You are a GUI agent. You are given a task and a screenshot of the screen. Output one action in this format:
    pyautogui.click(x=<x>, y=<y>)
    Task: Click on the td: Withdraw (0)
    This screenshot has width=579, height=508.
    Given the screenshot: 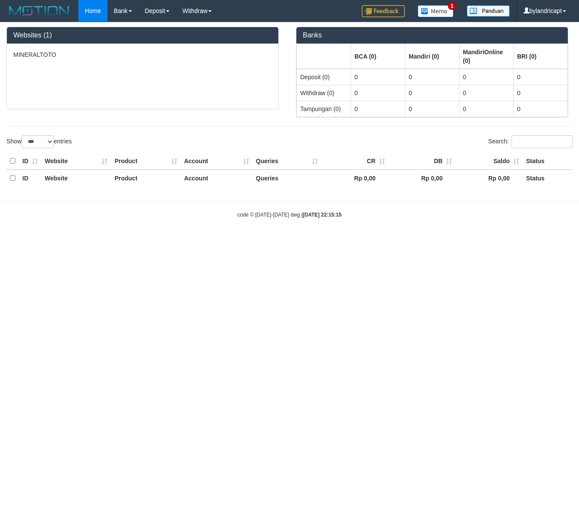 What is the action you would take?
    pyautogui.click(x=324, y=93)
    